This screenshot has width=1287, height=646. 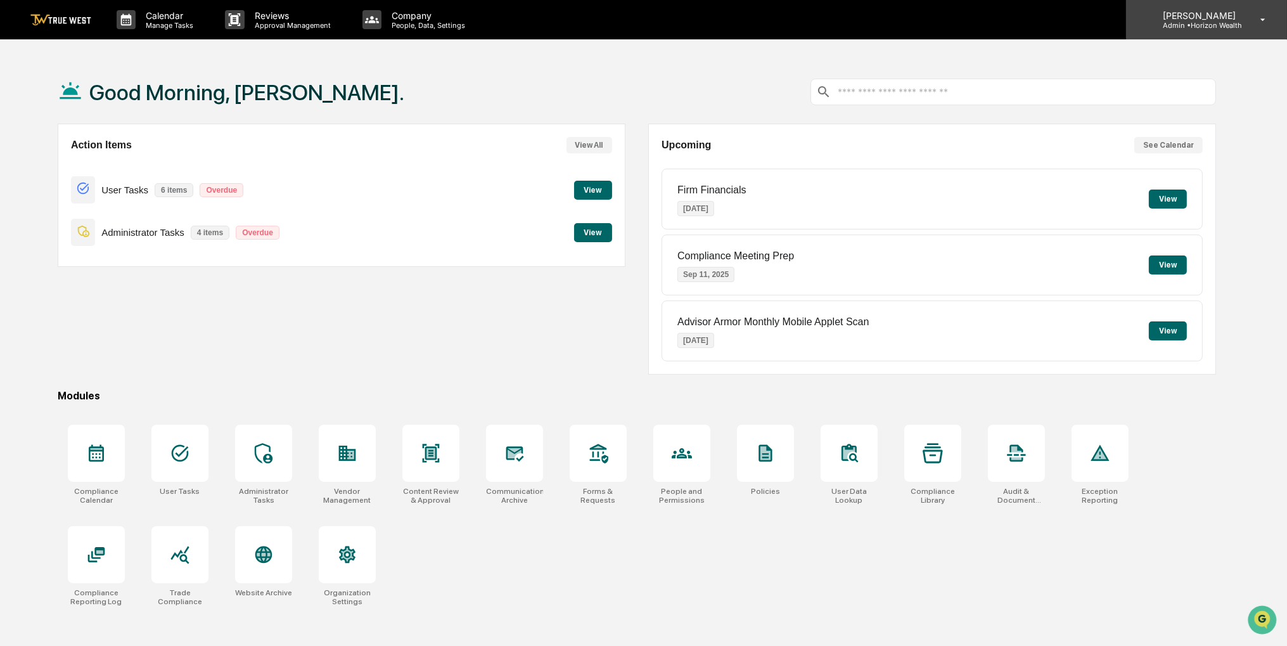 I want to click on span: Data Lookup, so click(x=53, y=255).